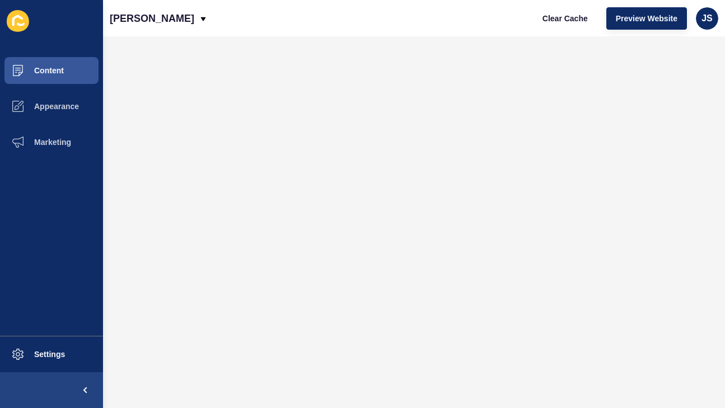 Image resolution: width=725 pixels, height=408 pixels. Describe the element at coordinates (646, 18) in the screenshot. I see `button: Preview Website` at that location.